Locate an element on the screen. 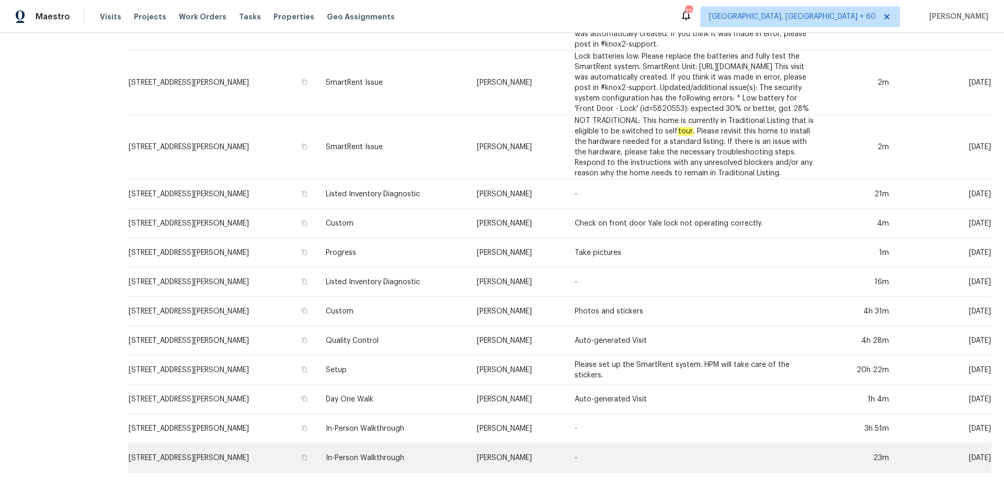 This screenshot has height=481, width=1004. div: 726 is located at coordinates (689, 12).